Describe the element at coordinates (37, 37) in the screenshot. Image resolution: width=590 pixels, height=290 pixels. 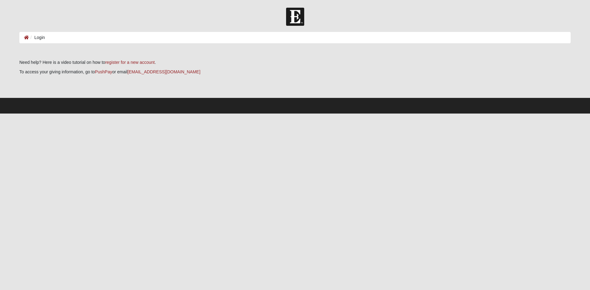
I see `li: Login` at that location.